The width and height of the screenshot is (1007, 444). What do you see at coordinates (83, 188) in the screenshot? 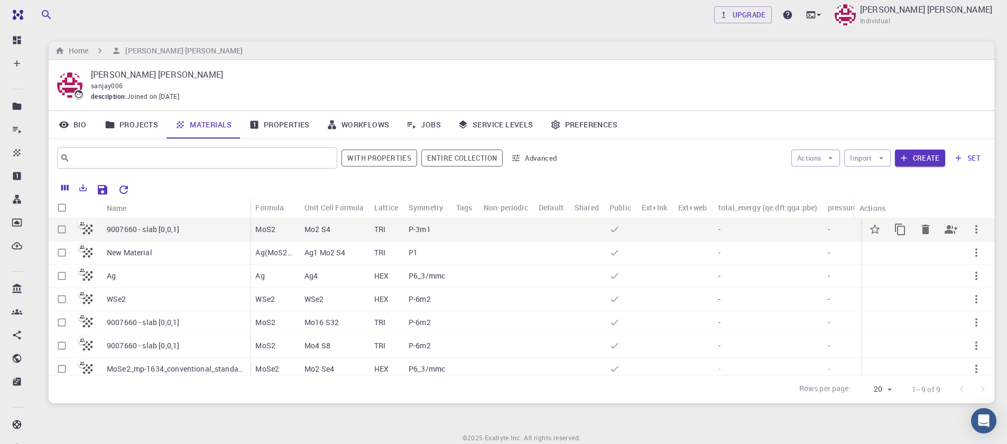
I see `button: Export` at bounding box center [83, 188].